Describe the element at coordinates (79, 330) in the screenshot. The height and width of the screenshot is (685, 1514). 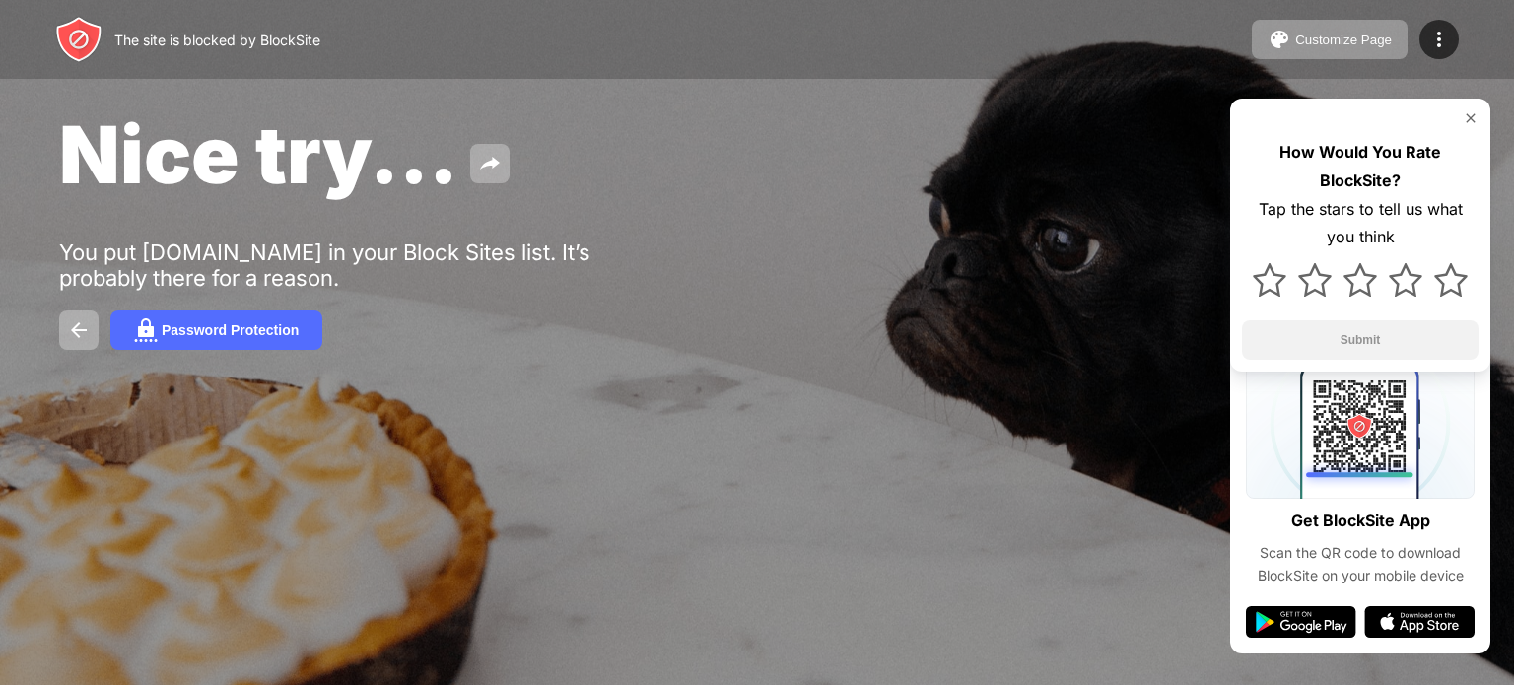
I see `img: back.svg` at that location.